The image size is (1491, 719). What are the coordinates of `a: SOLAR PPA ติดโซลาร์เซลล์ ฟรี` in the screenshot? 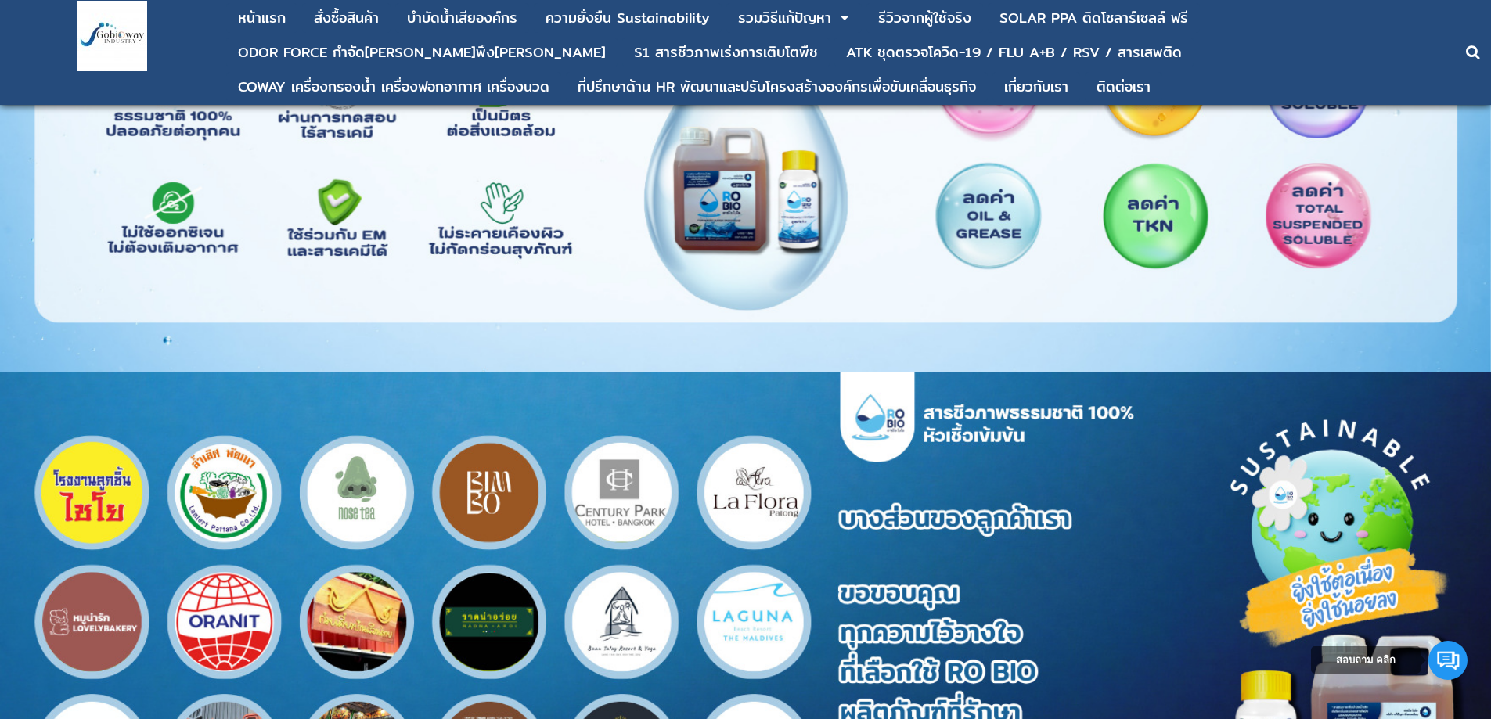 It's located at (1093, 18).